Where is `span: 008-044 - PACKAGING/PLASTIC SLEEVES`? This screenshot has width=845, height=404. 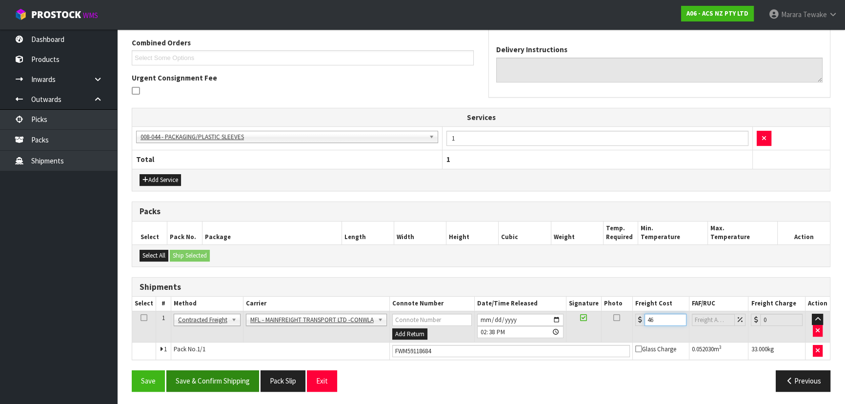 span: 008-044 - PACKAGING/PLASTIC SLEEVES is located at coordinates (282, 137).